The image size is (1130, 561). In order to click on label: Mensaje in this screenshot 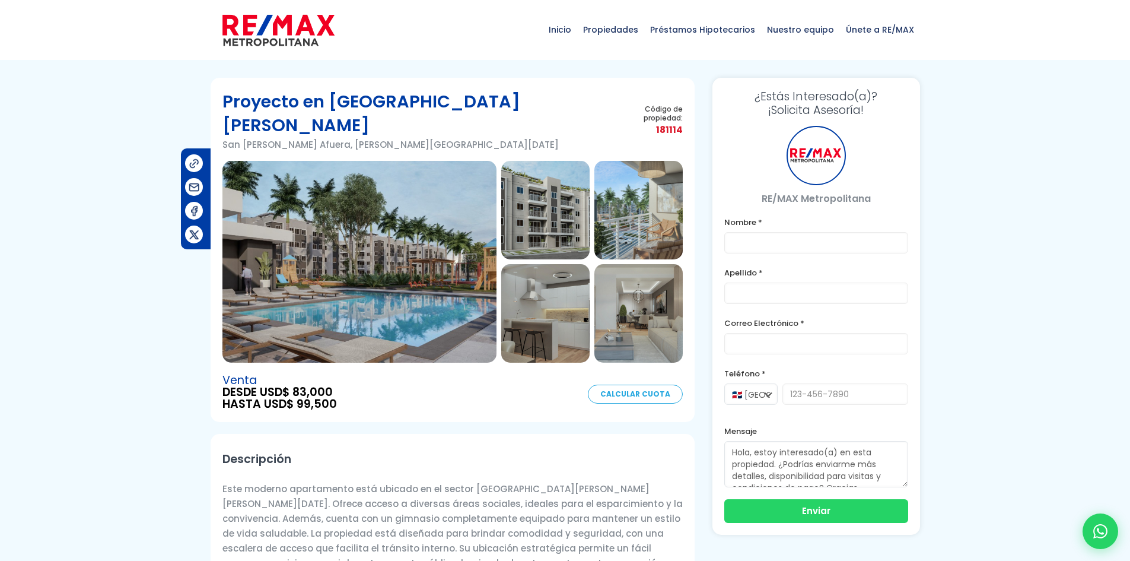, I will do `click(817, 431)`.